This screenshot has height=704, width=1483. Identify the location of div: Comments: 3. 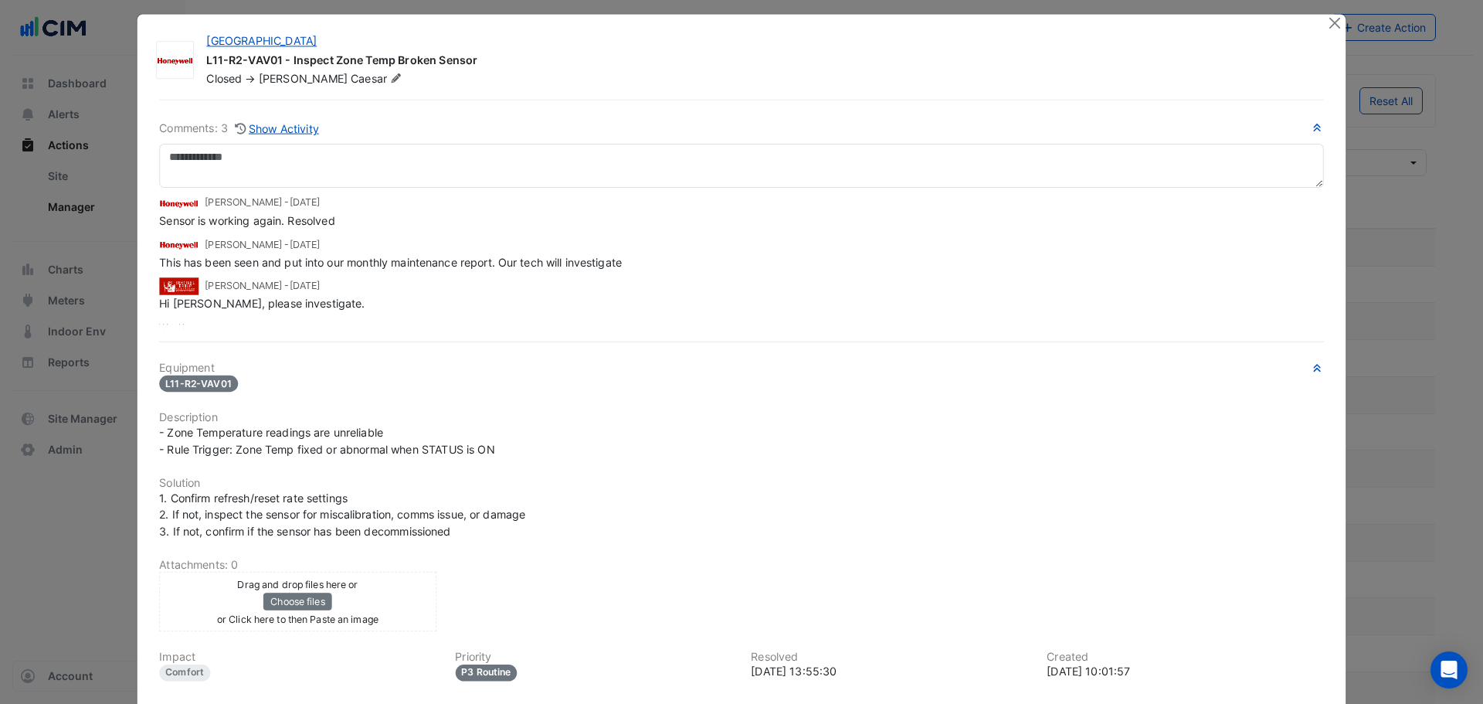
(239, 127).